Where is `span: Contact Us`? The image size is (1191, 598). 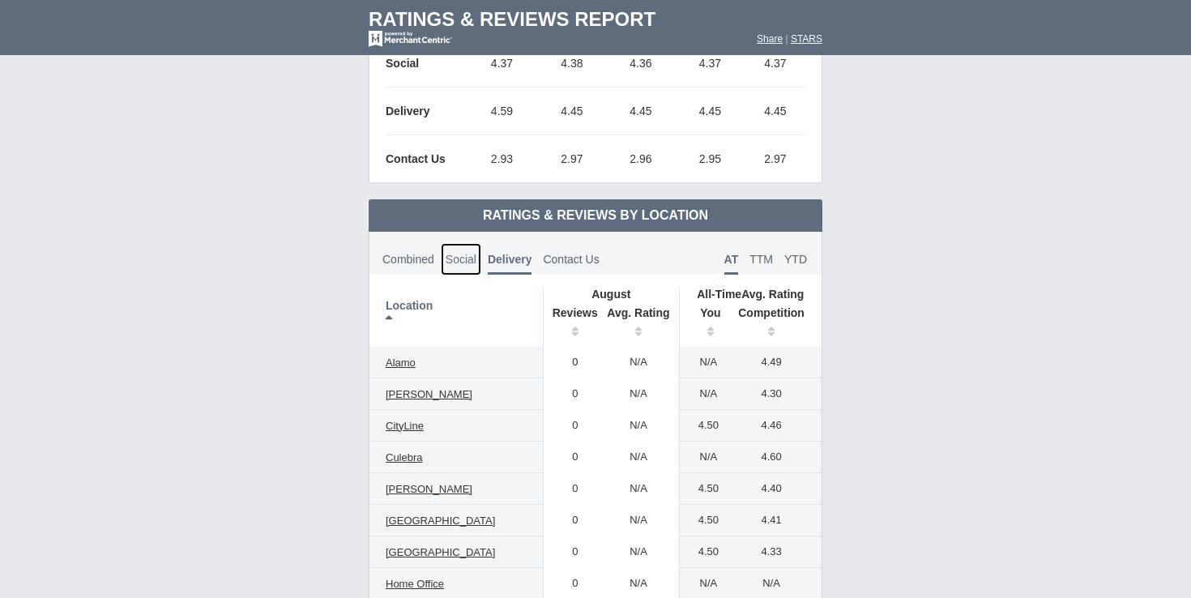
span: Contact Us is located at coordinates (570, 259).